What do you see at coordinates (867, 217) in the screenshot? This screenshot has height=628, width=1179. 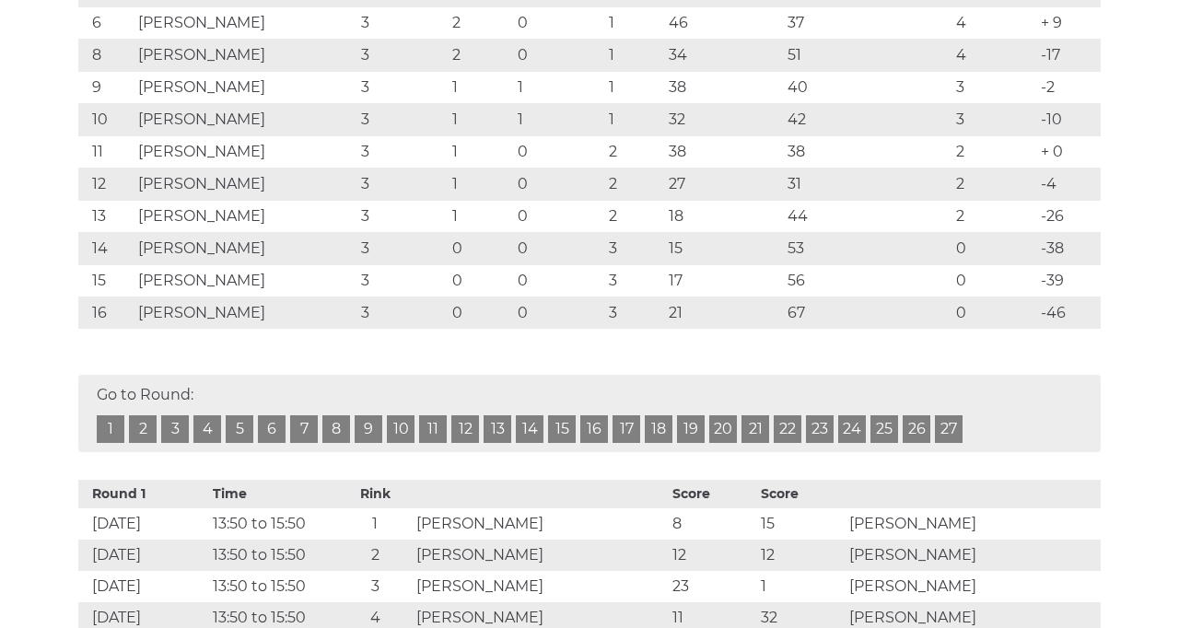 I see `td: 44` at bounding box center [867, 217].